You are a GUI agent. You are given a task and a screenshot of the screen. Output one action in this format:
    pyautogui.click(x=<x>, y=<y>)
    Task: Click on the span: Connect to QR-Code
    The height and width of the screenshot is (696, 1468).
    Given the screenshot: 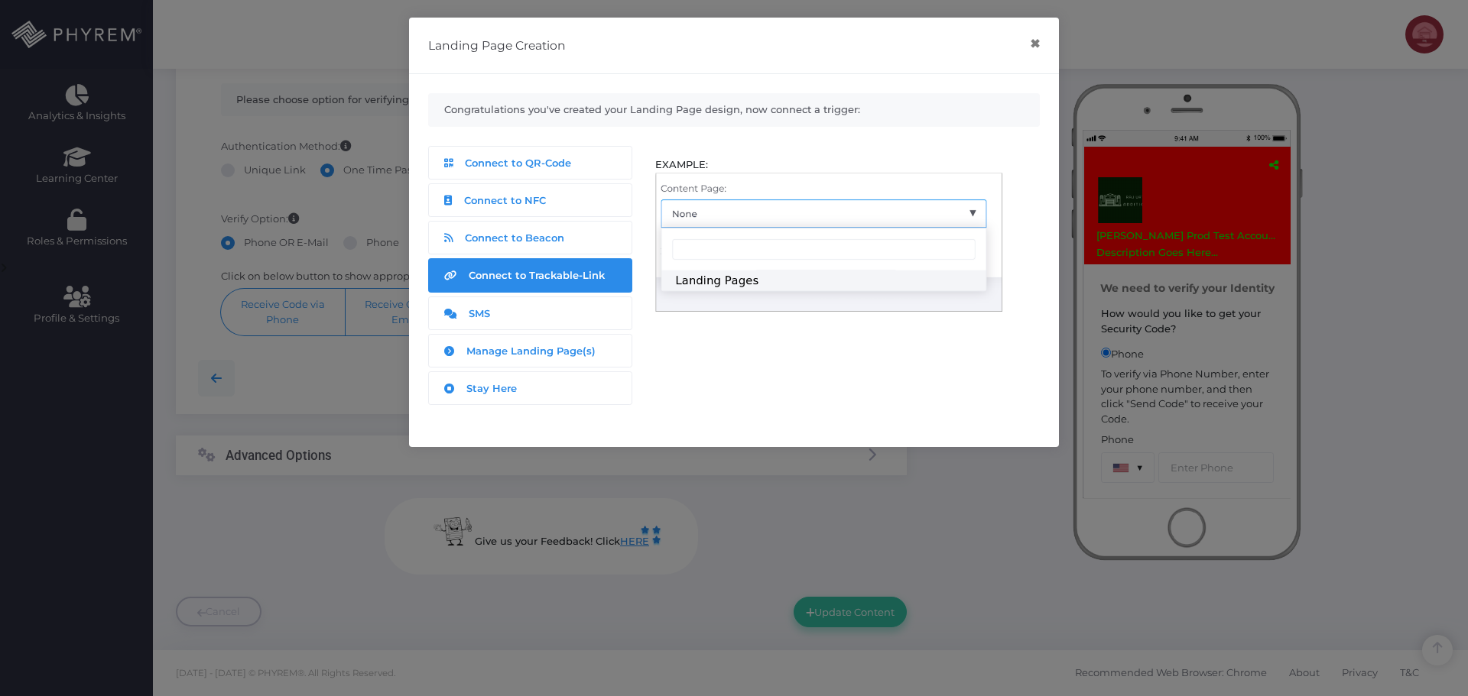 What is the action you would take?
    pyautogui.click(x=517, y=163)
    